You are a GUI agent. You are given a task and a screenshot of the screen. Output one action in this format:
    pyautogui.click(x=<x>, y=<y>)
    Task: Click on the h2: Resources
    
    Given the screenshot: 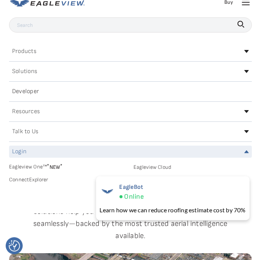 What is the action you would take?
    pyautogui.click(x=26, y=112)
    